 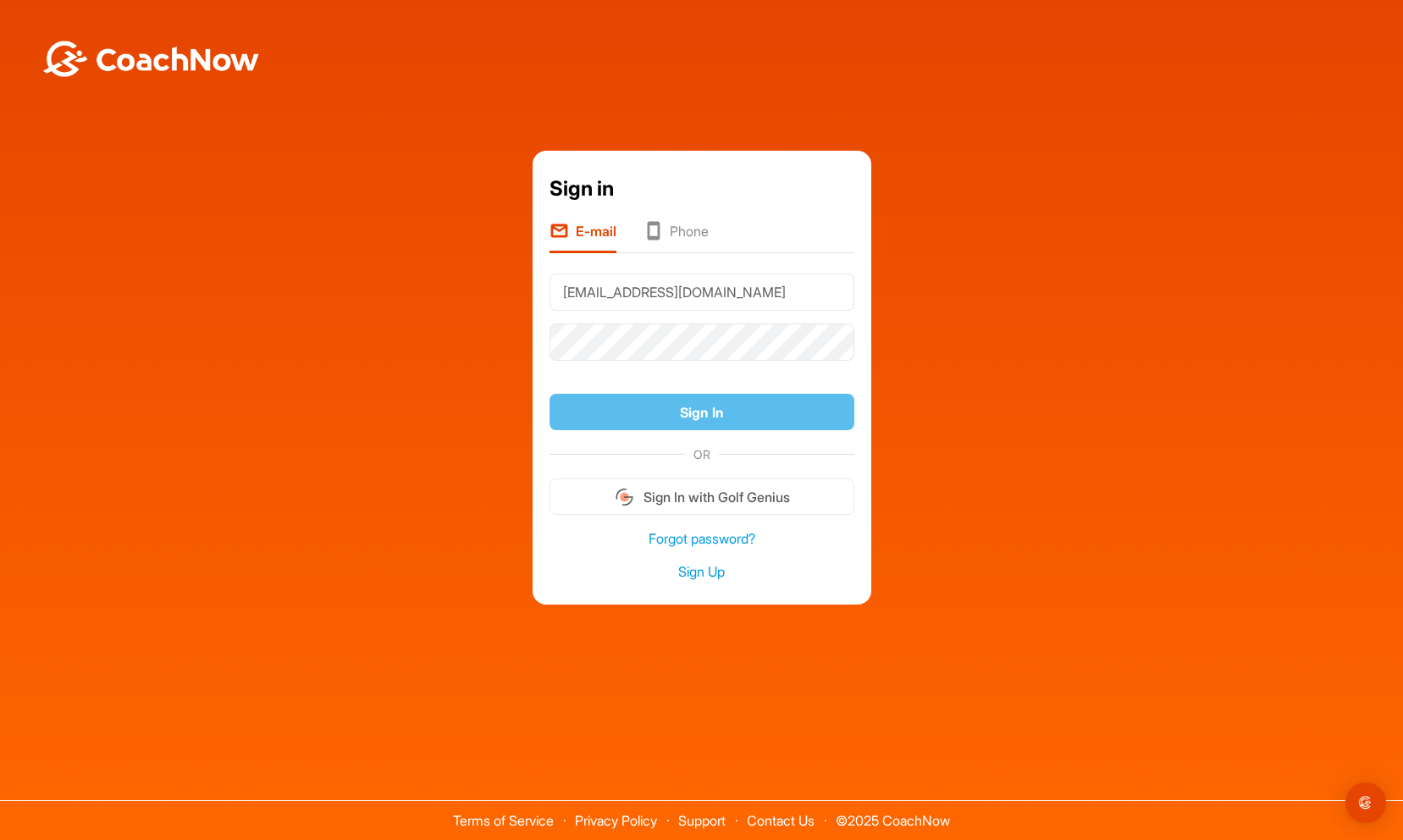 What do you see at coordinates (702, 538) in the screenshot?
I see `a: Forgot password?` at bounding box center [702, 538].